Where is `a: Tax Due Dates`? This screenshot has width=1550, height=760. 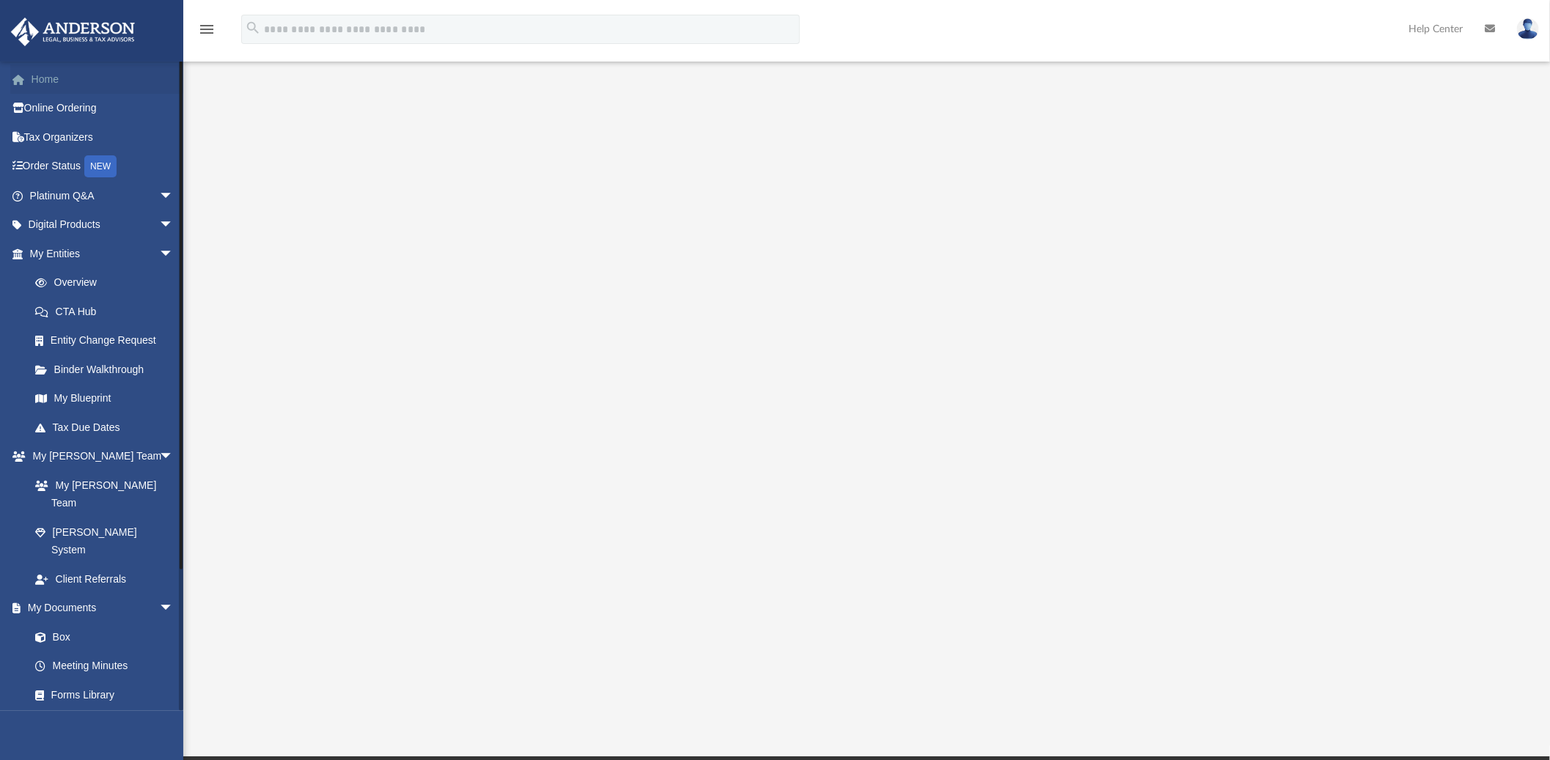 a: Tax Due Dates is located at coordinates (108, 428).